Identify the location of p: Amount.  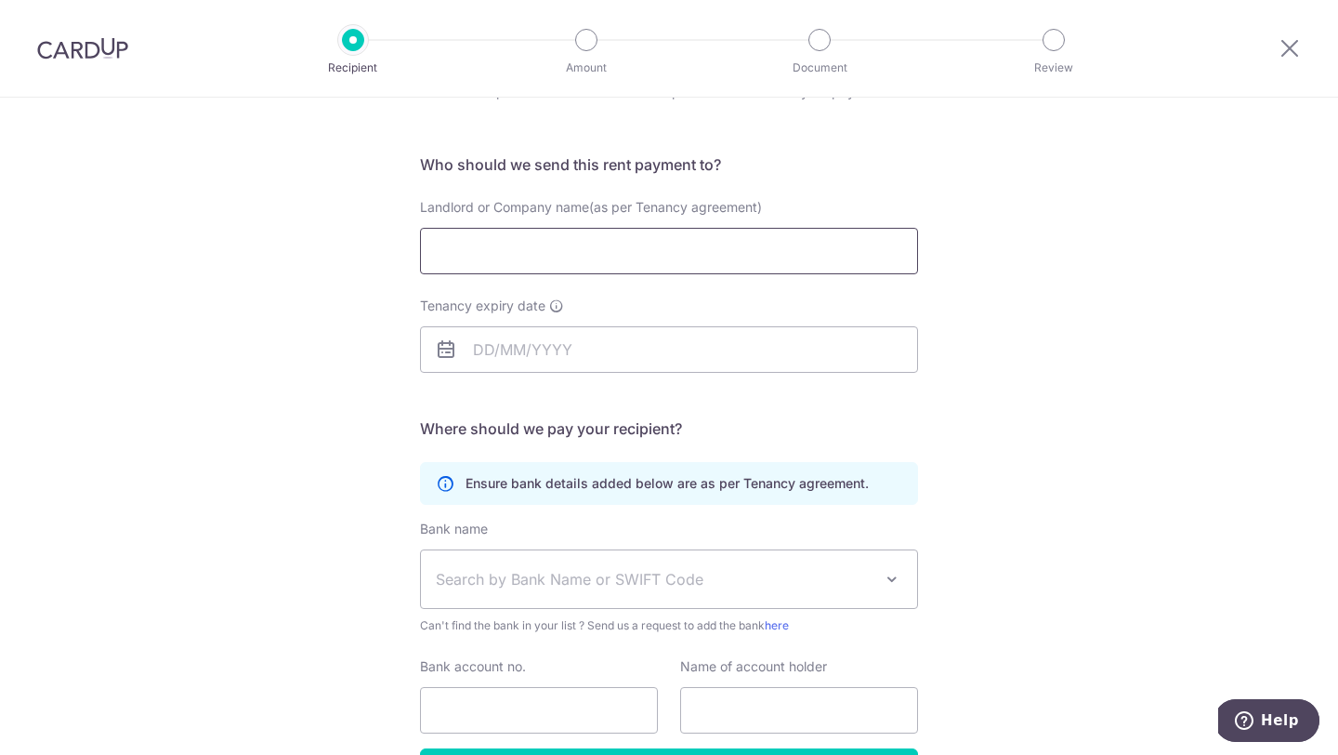
(586, 68).